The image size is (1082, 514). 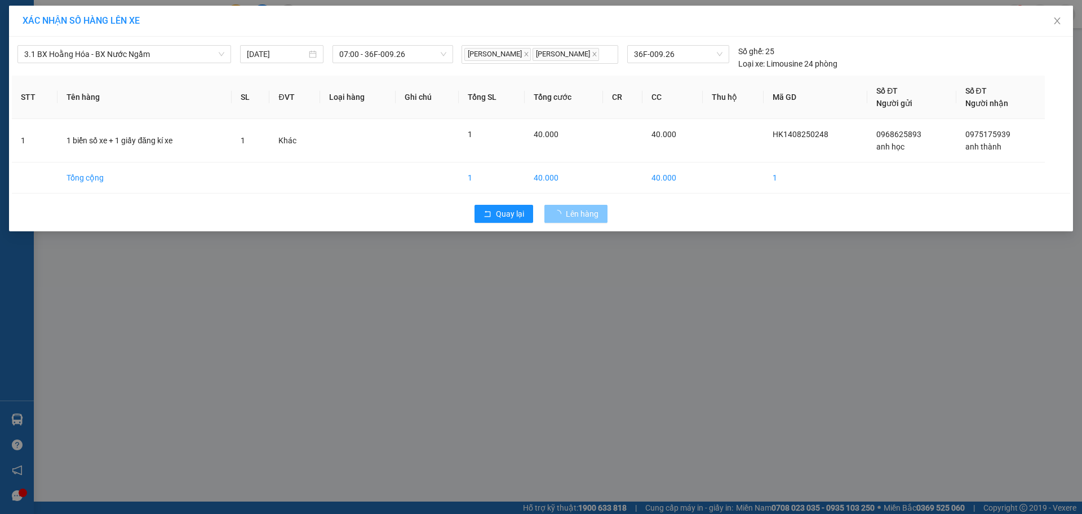 What do you see at coordinates (81, 20) in the screenshot?
I see `span: XÁC NHẬN SỐ HÀNG LÊN XE` at bounding box center [81, 20].